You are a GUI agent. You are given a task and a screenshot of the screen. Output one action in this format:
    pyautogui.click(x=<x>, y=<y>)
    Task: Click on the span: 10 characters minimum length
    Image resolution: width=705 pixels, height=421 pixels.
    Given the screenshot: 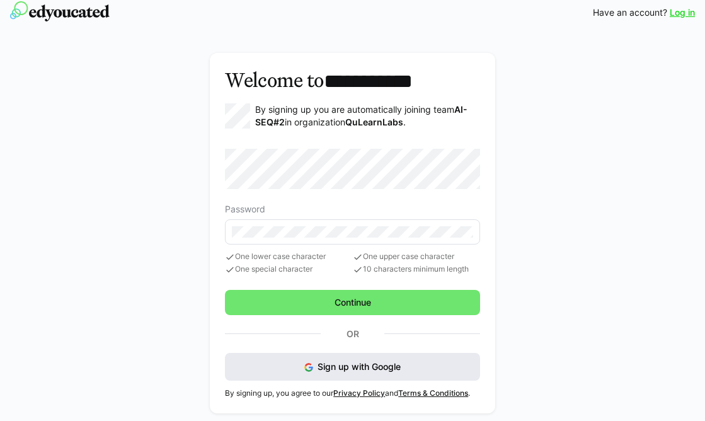 What is the action you would take?
    pyautogui.click(x=417, y=270)
    